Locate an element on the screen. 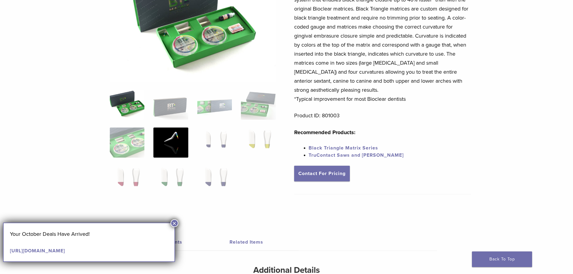 The height and width of the screenshot is (274, 573). img: Black Triangle (BT) Kit - Image 8 is located at coordinates (258, 143).